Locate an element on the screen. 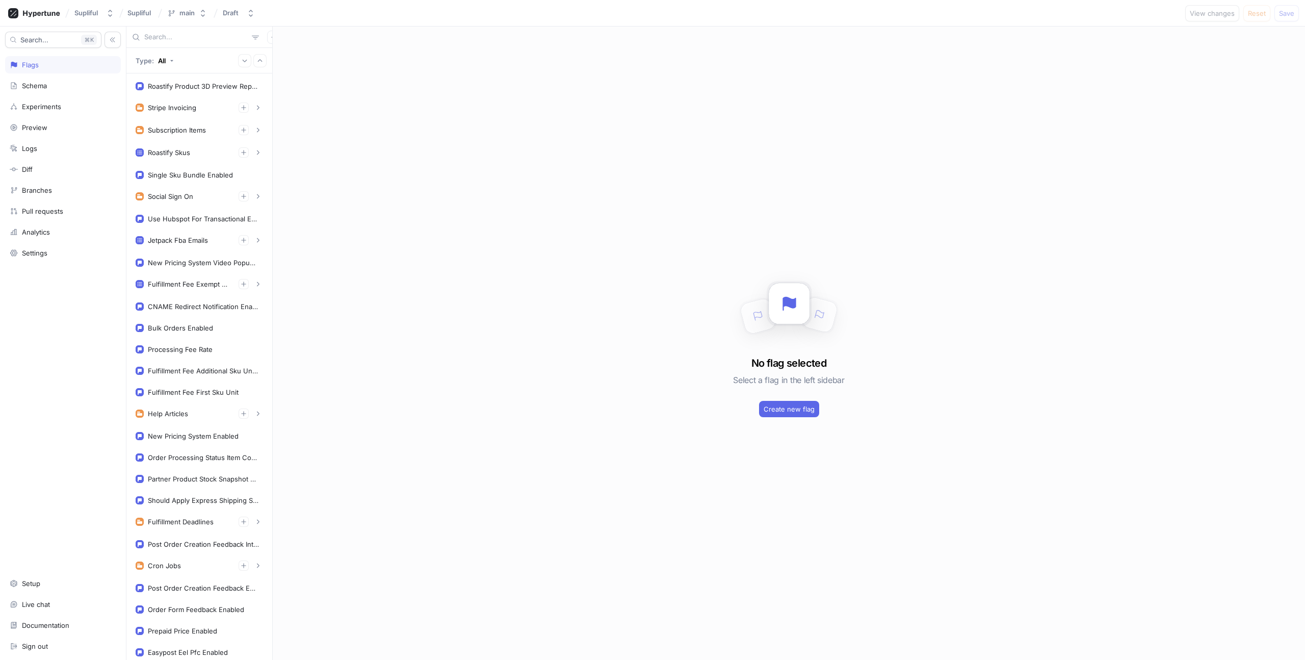  div: Single Sku Bundle Enabled is located at coordinates (190, 175).